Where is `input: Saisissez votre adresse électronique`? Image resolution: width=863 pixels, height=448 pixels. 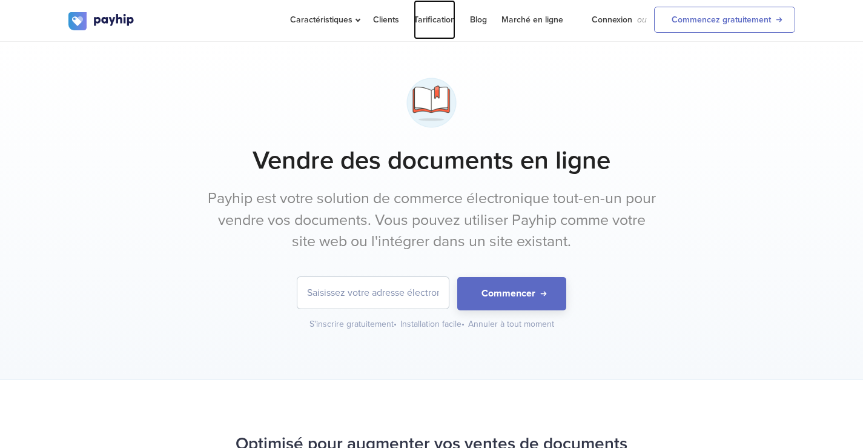 input: Saisissez votre adresse électronique is located at coordinates (373, 293).